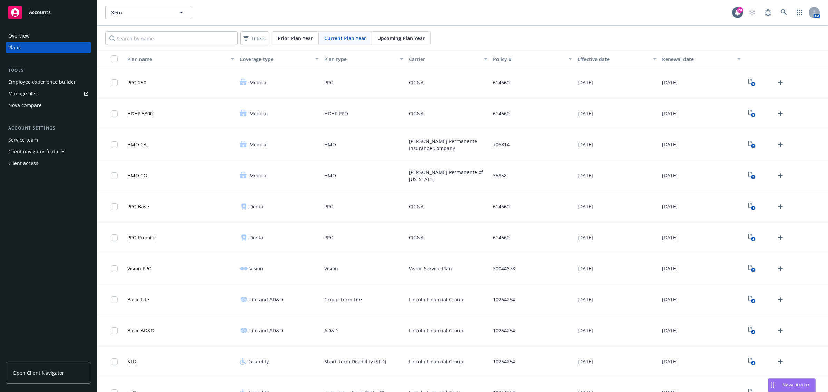 The width and height of the screenshot is (828, 392). What do you see at coordinates (42, 82) in the screenshot?
I see `div: Employee experience builder` at bounding box center [42, 82].